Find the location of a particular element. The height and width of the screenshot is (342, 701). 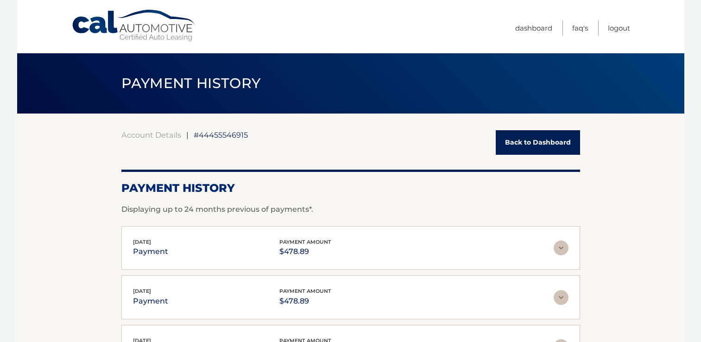

a: Logout is located at coordinates (619, 28).